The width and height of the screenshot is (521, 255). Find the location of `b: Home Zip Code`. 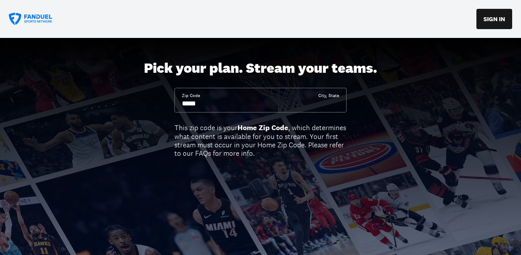

b: Home Zip Code is located at coordinates (263, 128).